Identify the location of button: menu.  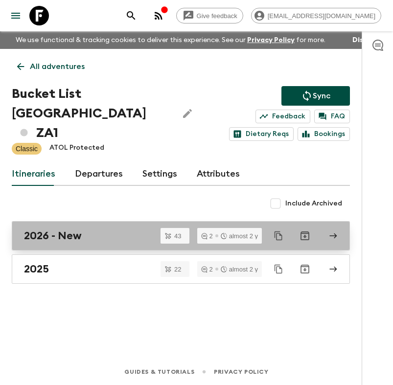
(16, 16).